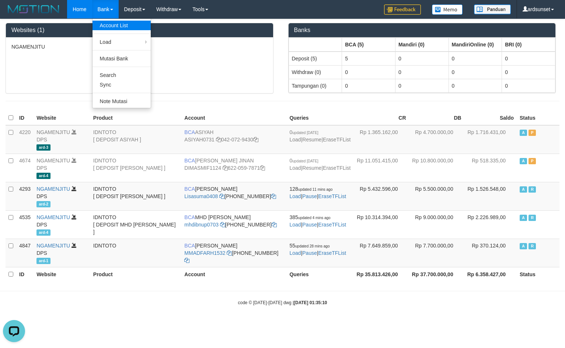 The image size is (565, 348). Describe the element at coordinates (62, 274) in the screenshot. I see `th: Website` at that location.